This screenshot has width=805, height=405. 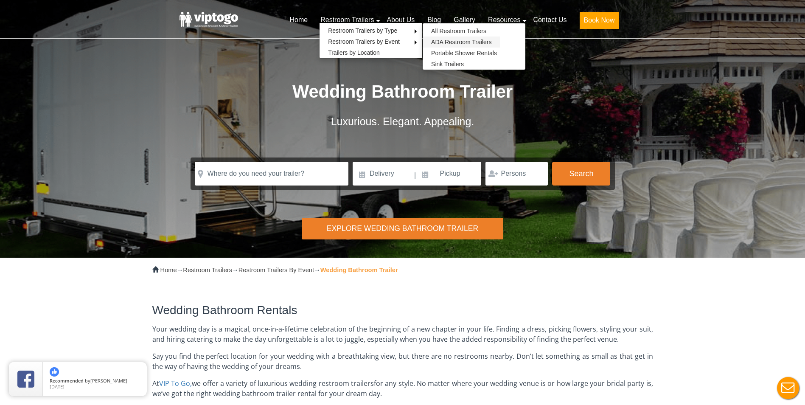 What do you see at coordinates (401, 20) in the screenshot?
I see `a: About Us` at bounding box center [401, 20].